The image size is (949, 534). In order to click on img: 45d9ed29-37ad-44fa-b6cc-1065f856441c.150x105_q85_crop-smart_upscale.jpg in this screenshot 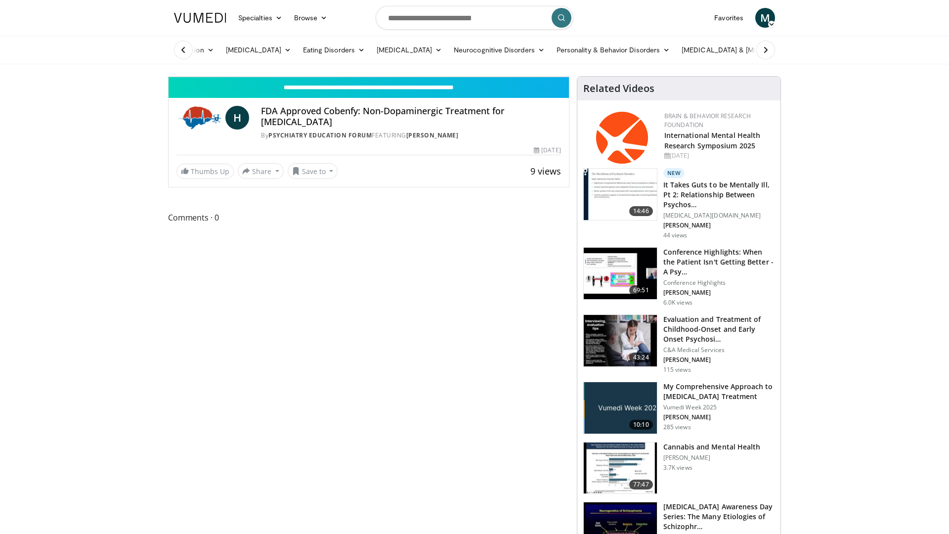, I will do `click(621, 194)`.